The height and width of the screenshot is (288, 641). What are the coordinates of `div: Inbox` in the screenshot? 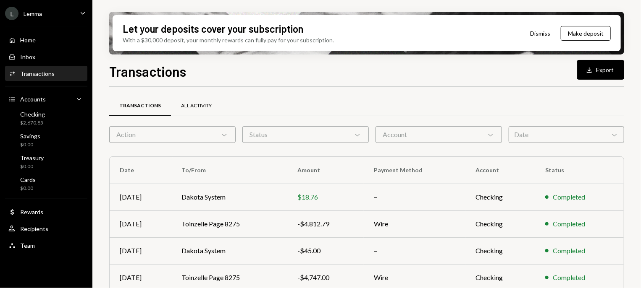 It's located at (28, 57).